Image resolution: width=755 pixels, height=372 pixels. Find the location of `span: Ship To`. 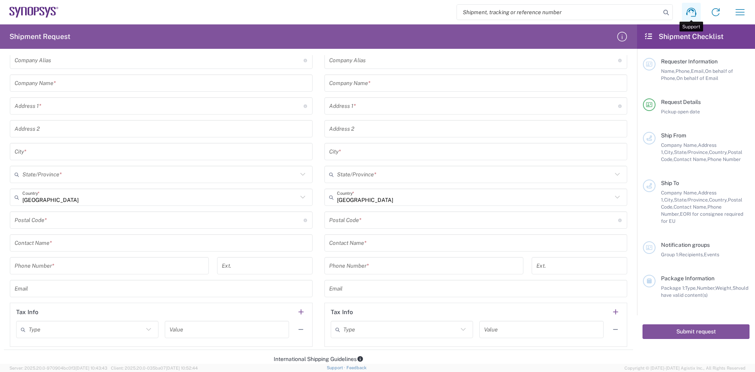

span: Ship To is located at coordinates (670, 183).